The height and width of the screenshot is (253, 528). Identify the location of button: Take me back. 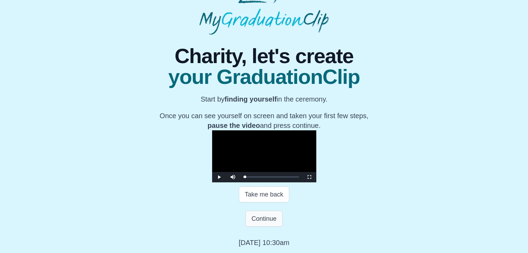
(264, 195).